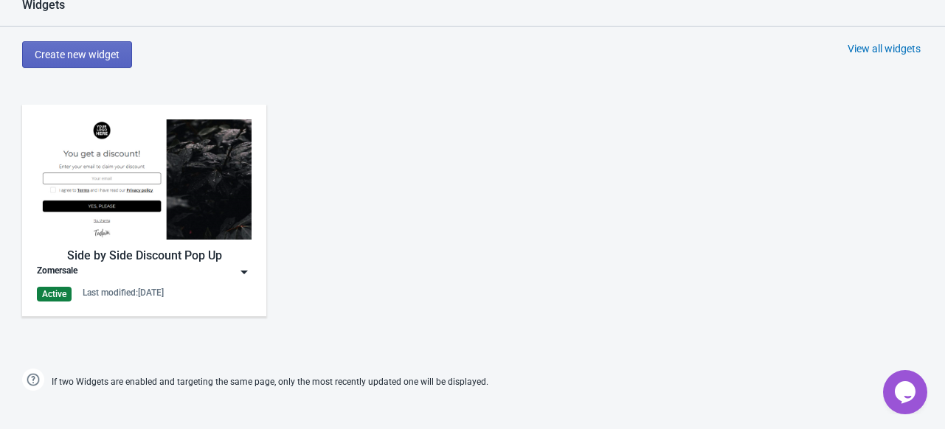 This screenshot has height=429, width=945. What do you see at coordinates (244, 272) in the screenshot?
I see `img: dropdown.png` at bounding box center [244, 272].